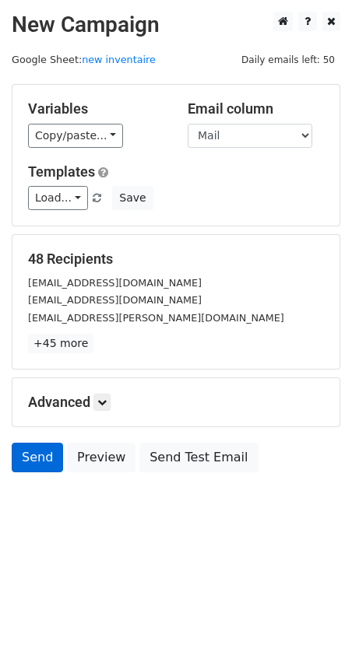 This screenshot has width=352, height=666. Describe the element at coordinates (288, 59) in the screenshot. I see `a: Daily emails left: 50` at that location.